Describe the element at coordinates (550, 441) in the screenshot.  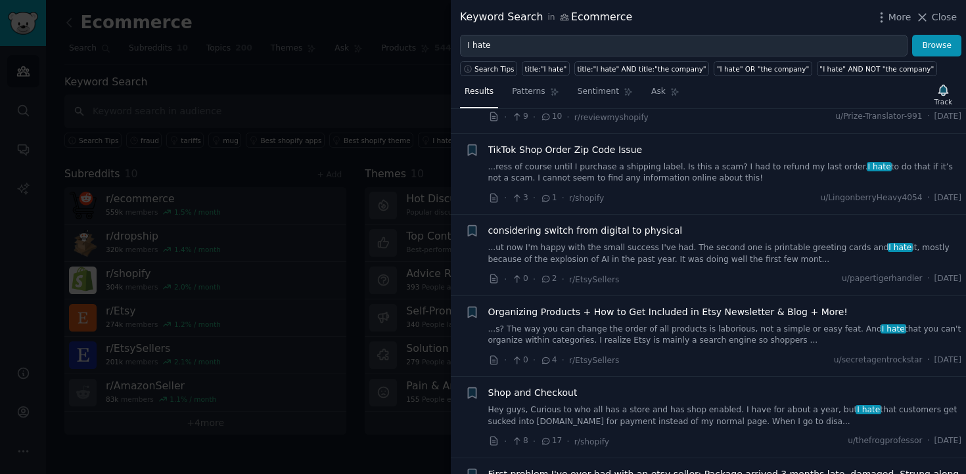
I see `span: 17` at that location.